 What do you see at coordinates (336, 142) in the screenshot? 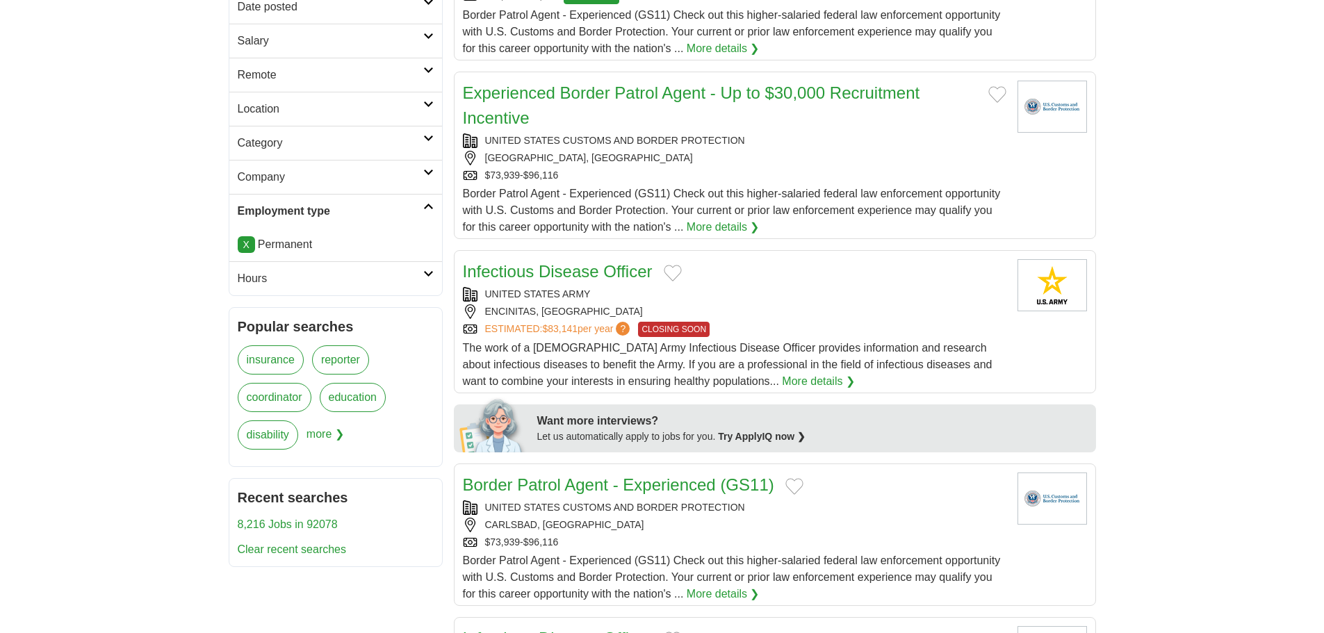
I see `a: Category` at bounding box center [336, 142].